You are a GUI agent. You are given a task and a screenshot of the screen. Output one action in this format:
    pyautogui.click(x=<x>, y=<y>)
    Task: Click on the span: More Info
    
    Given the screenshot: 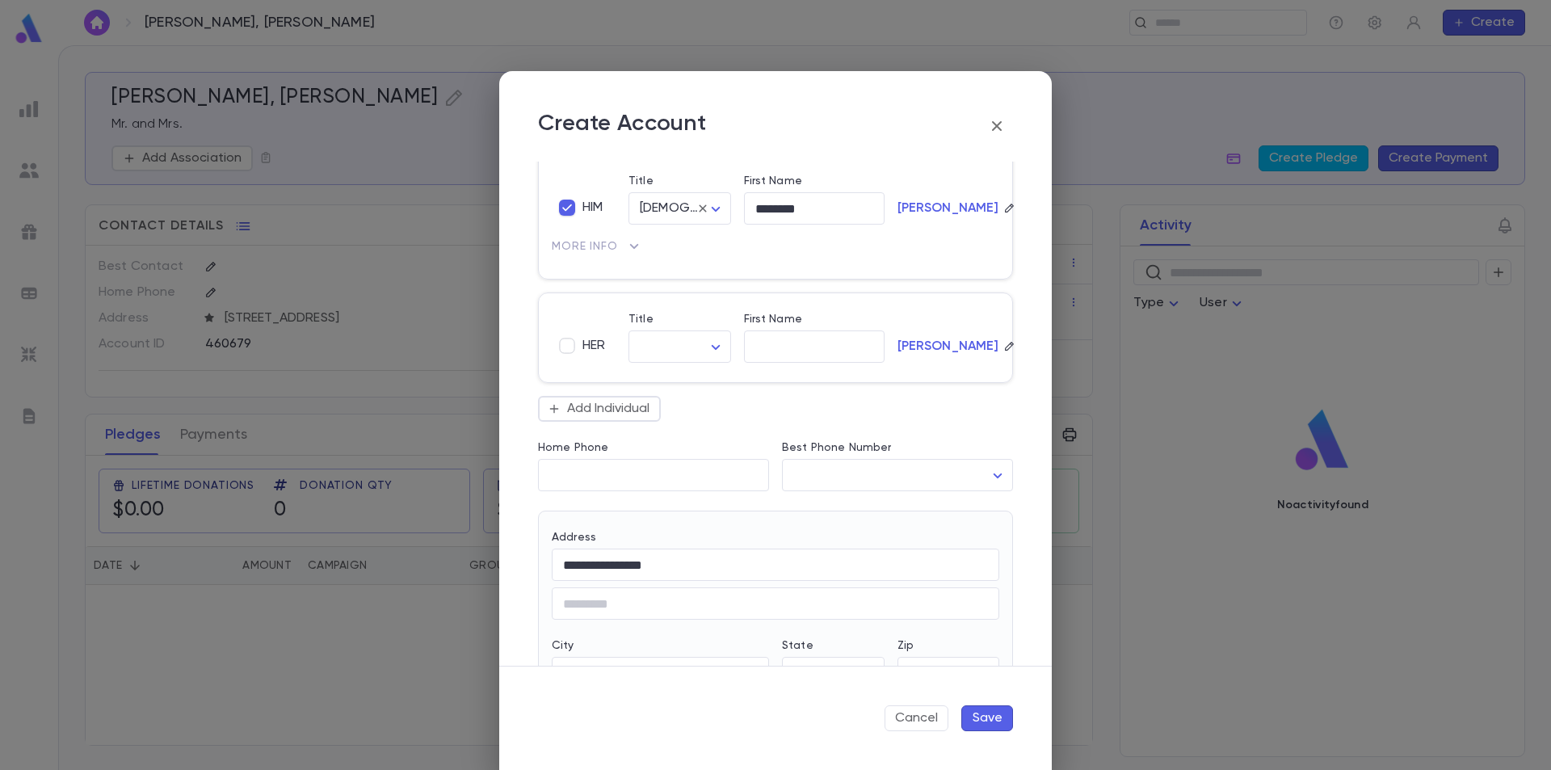 What is the action you would take?
    pyautogui.click(x=585, y=246)
    